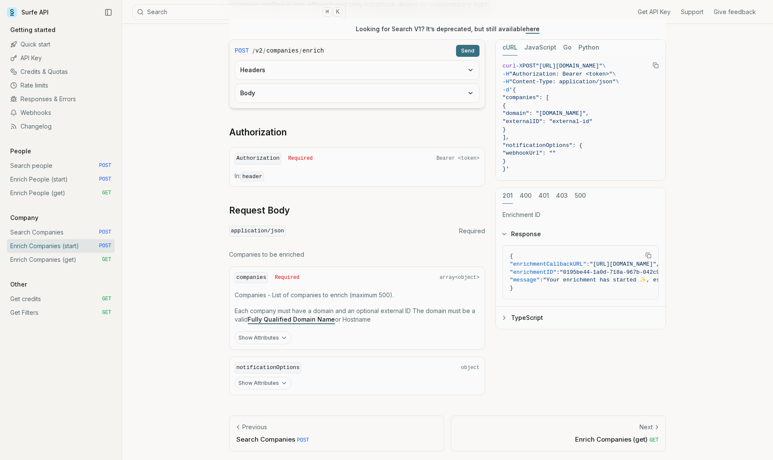  Describe the element at coordinates (61, 232) in the screenshot. I see `a: Search Companies POST` at that location.